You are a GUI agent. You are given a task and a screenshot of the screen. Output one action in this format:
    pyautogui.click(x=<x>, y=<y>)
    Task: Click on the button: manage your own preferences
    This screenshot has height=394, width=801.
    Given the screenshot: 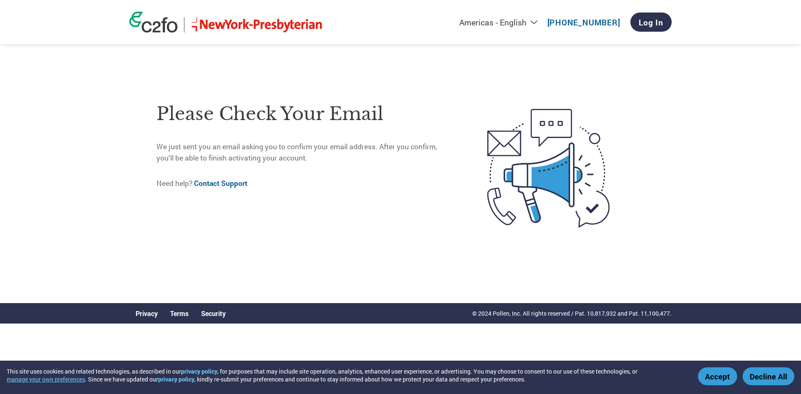 What is the action you would take?
    pyautogui.click(x=46, y=379)
    